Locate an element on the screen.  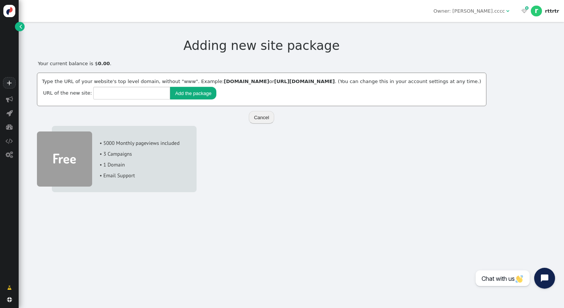
h2: Adding new site package is located at coordinates (261, 46).